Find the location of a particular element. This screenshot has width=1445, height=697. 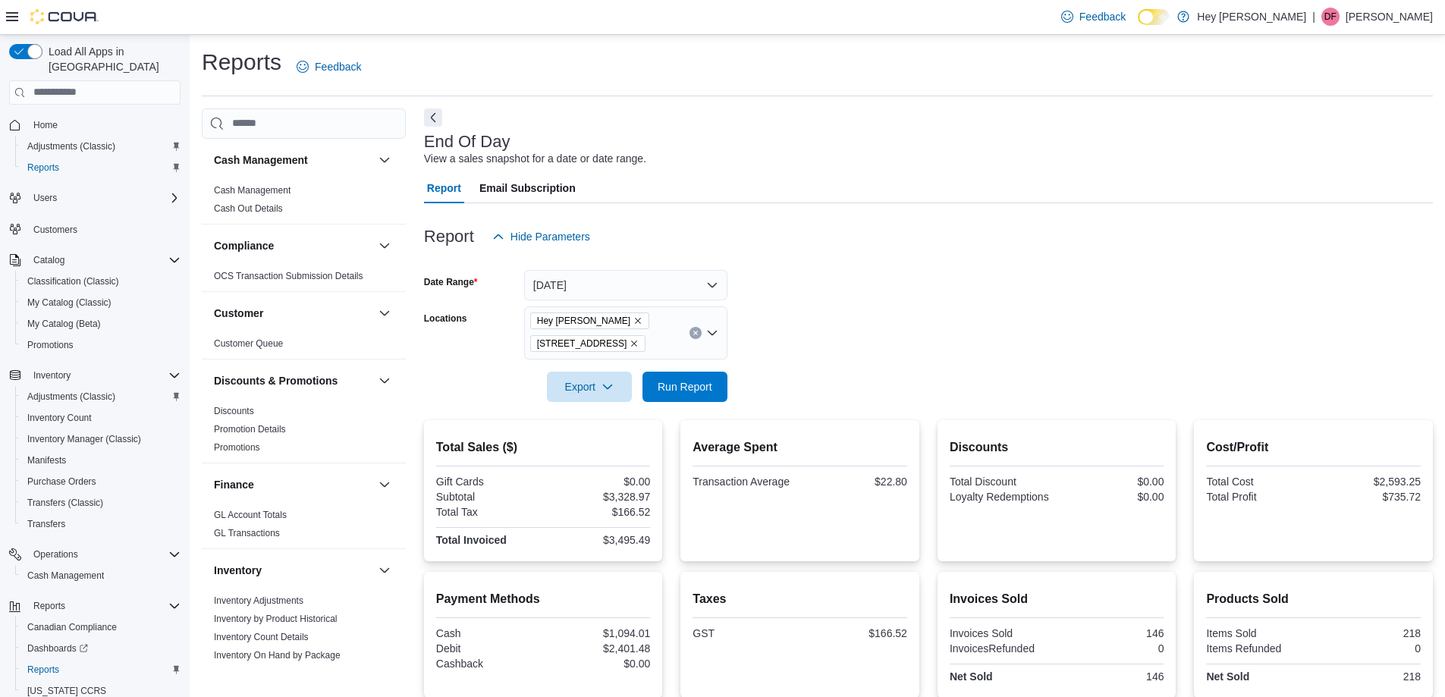

span: Email Subscription is located at coordinates (527, 188).